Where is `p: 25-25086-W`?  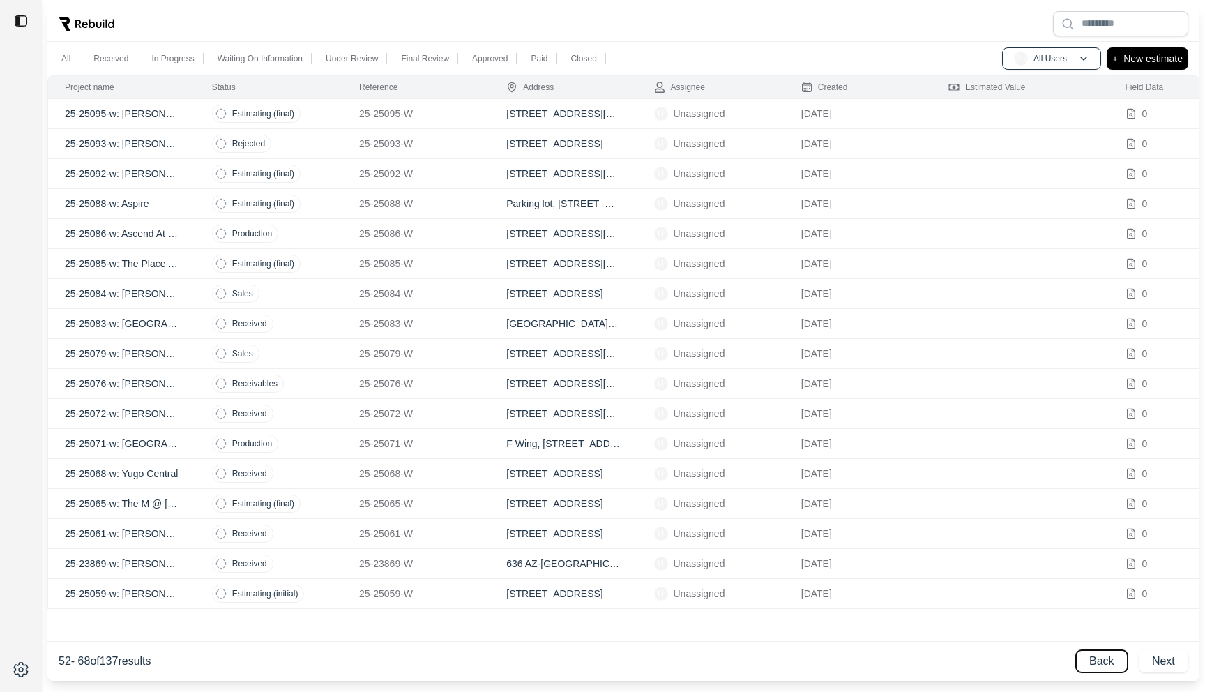 p: 25-25086-W is located at coordinates (416, 234).